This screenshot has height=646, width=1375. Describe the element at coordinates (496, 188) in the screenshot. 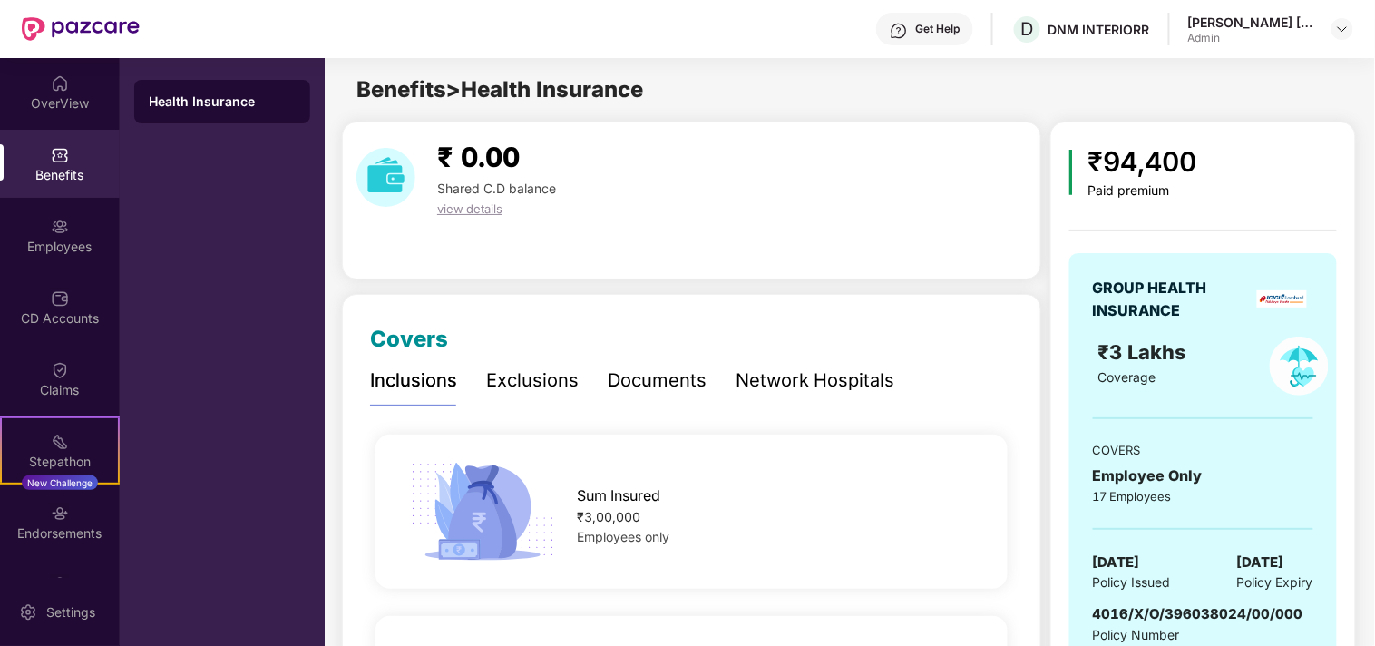

I see `span: Shared C.D balance` at that location.